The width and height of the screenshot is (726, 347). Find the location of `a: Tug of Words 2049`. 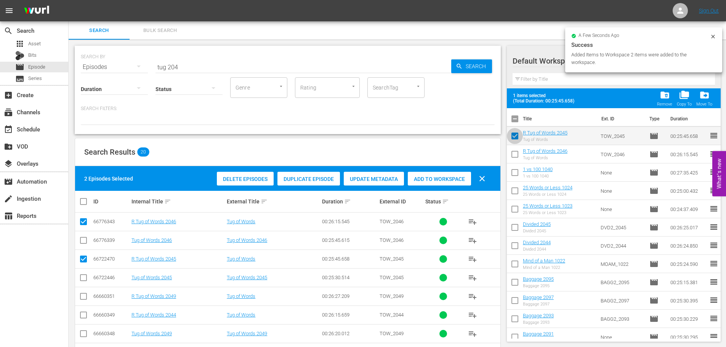

a: Tug of Words 2049 is located at coordinates (152, 333).